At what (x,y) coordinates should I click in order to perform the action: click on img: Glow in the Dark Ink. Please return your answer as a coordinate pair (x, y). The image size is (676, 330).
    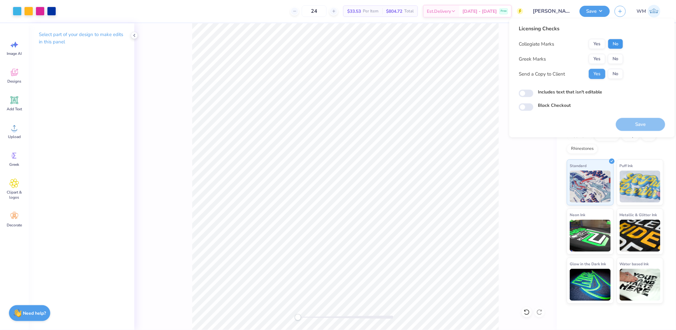
    Looking at the image, I should click on (590, 284).